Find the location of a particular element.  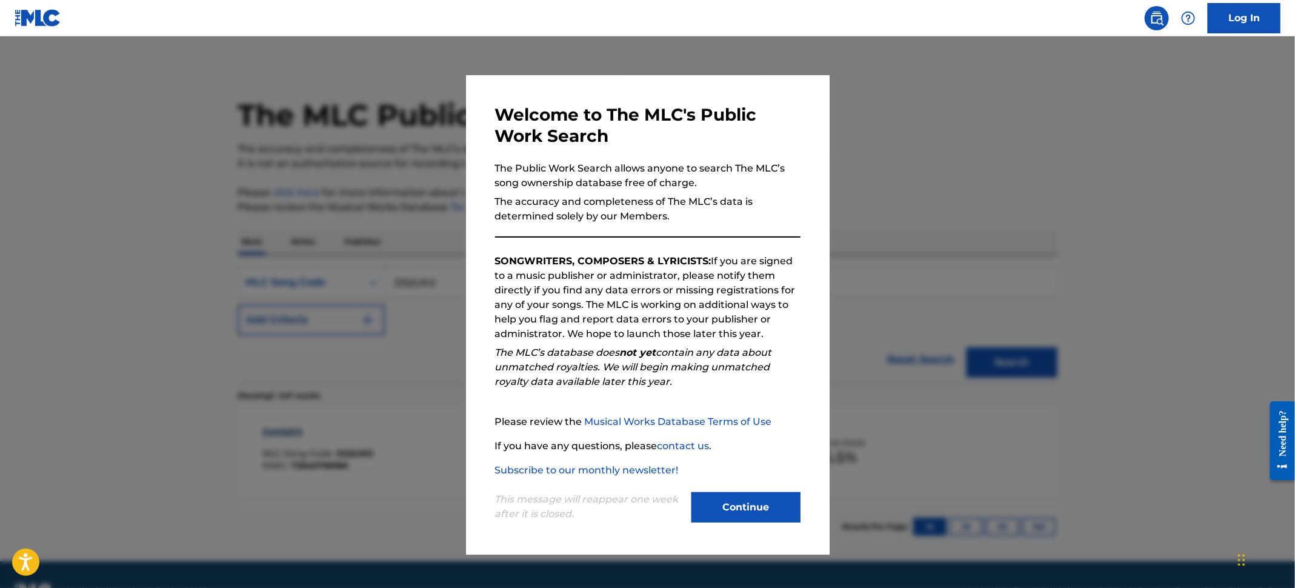

div: Drag is located at coordinates (1242, 560).